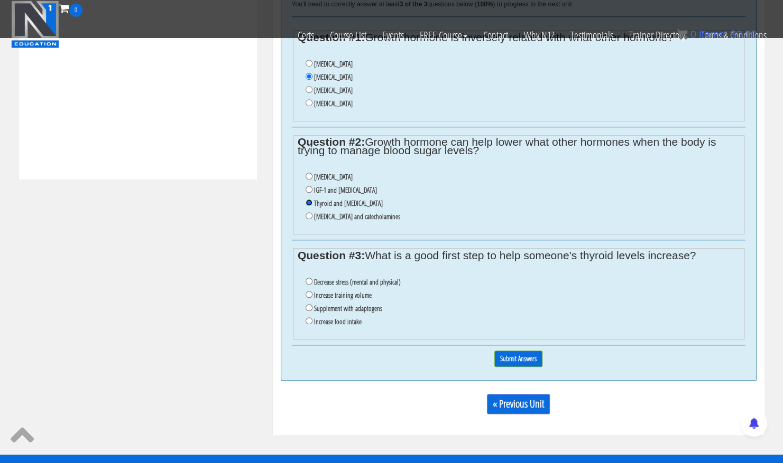 Image resolution: width=783 pixels, height=463 pixels. What do you see at coordinates (348, 309) in the screenshot?
I see `label: Supplement with adaptogens` at bounding box center [348, 309].